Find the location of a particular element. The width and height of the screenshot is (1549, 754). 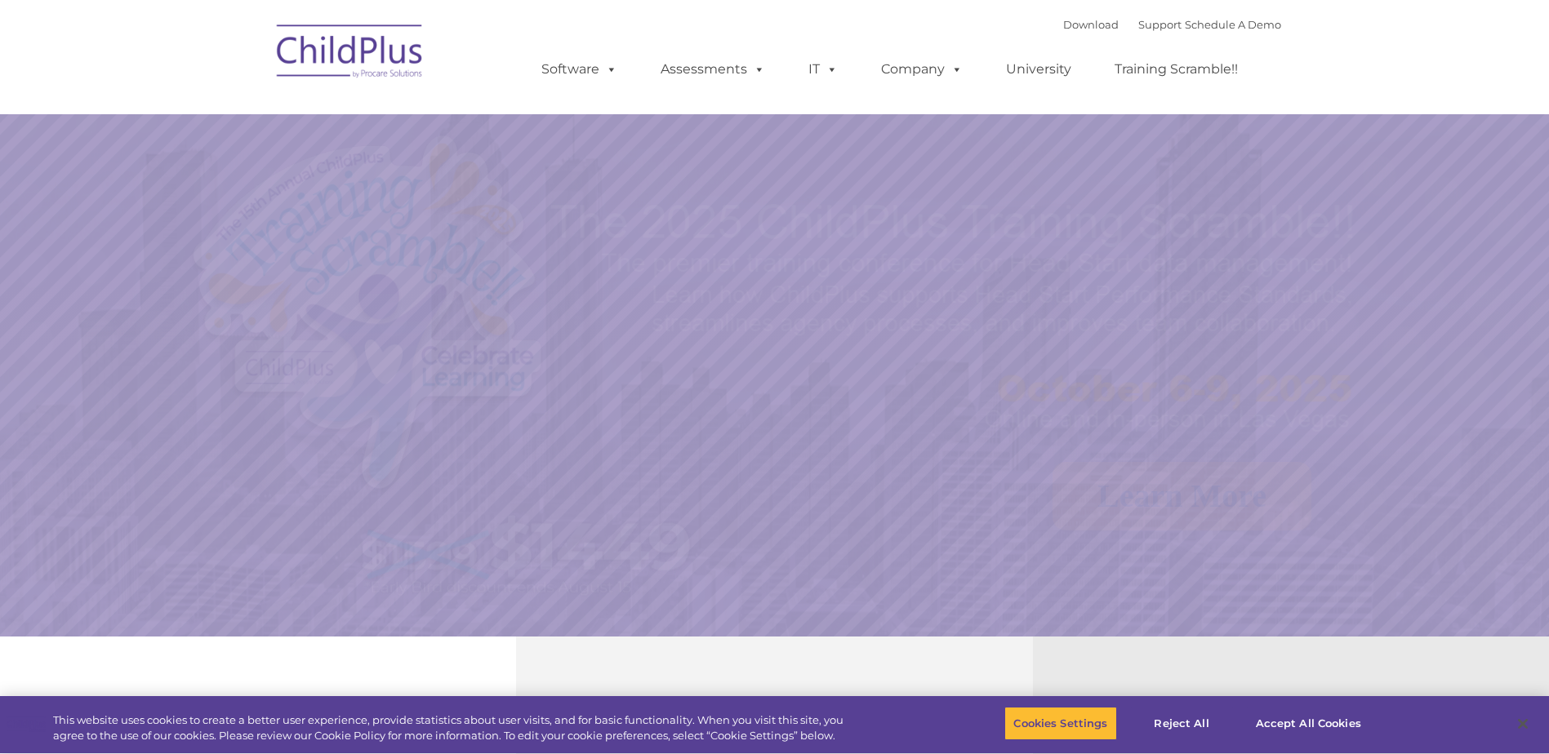

button: Cookies Settings is located at coordinates (1060, 724).